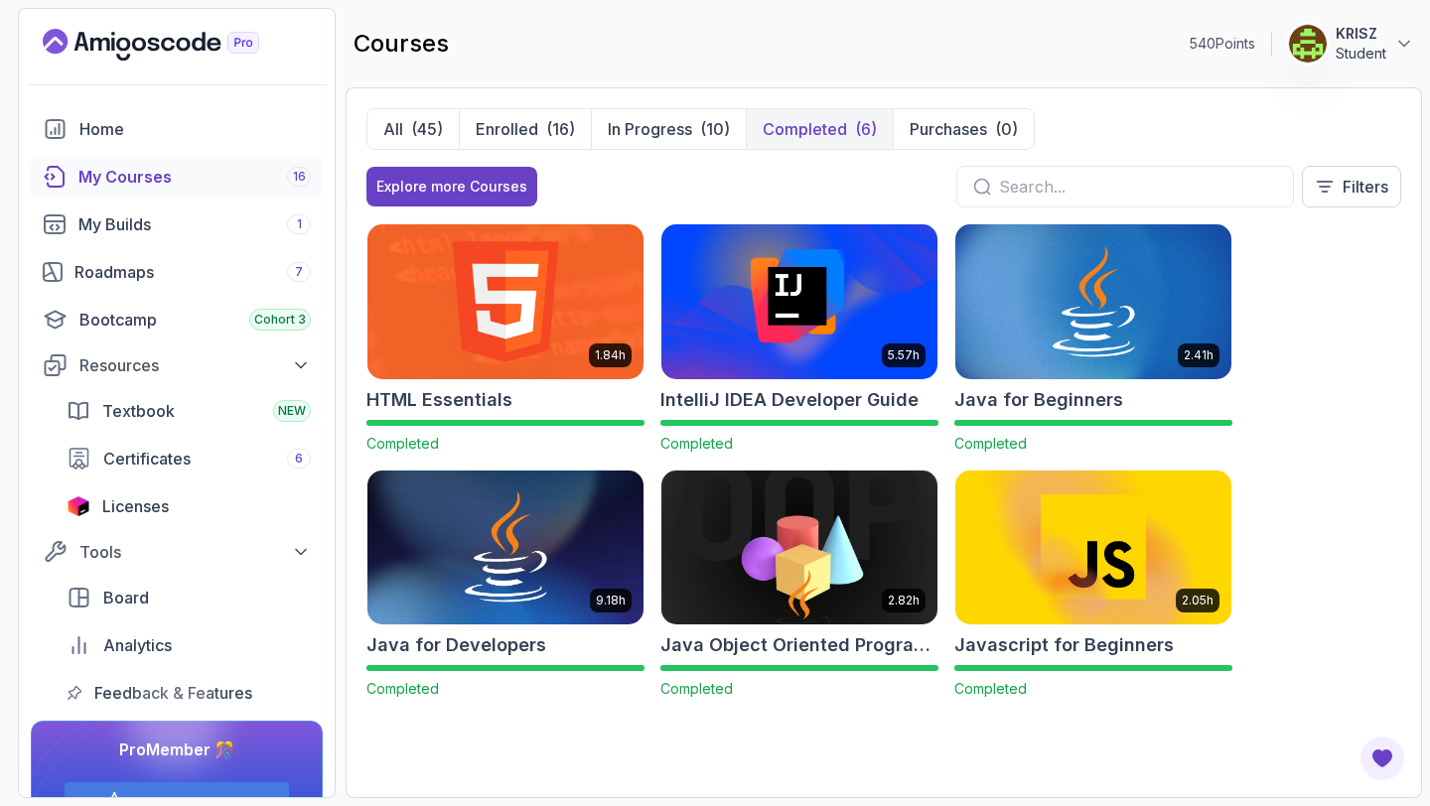 Image resolution: width=1430 pixels, height=806 pixels. I want to click on input: Search..., so click(1138, 187).